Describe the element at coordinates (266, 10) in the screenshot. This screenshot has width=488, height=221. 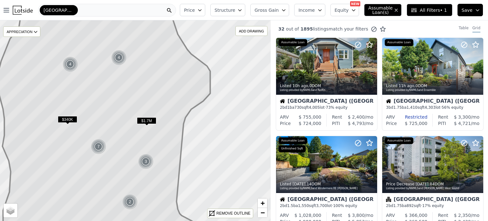
I see `span: Gross Gain` at that location.